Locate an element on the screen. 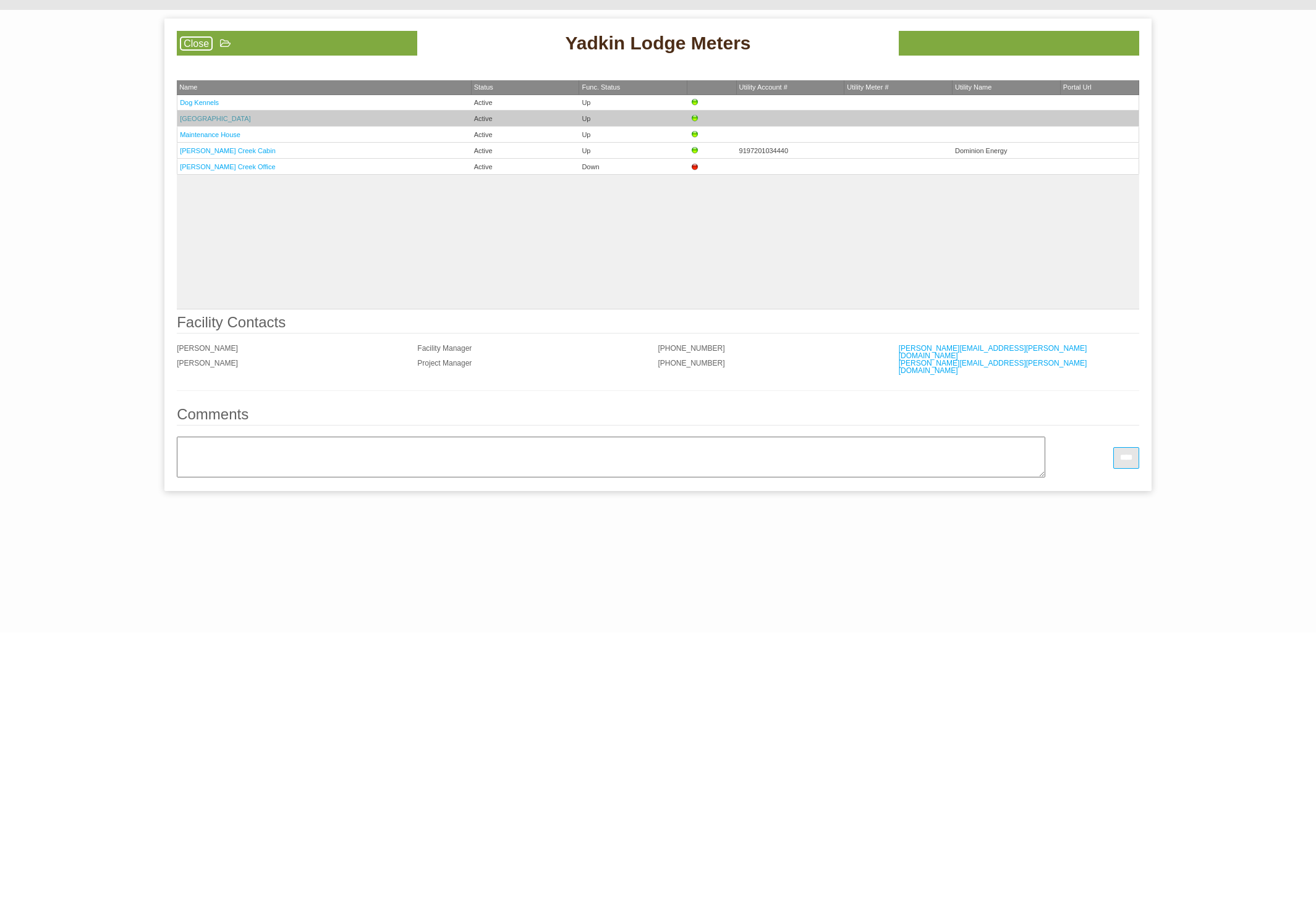 The height and width of the screenshot is (919, 1316). th: Portal Url is located at coordinates (1099, 87).